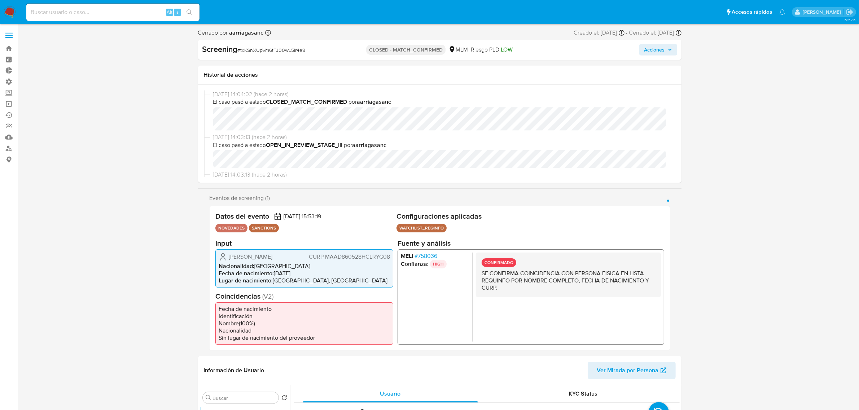  Describe the element at coordinates (390, 394) in the screenshot. I see `span: Usuario` at that location.